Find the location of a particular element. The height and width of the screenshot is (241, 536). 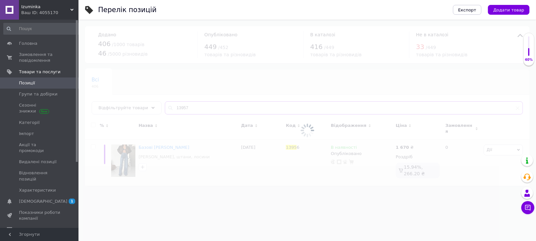

div: Перелік позицій is located at coordinates (127, 10).